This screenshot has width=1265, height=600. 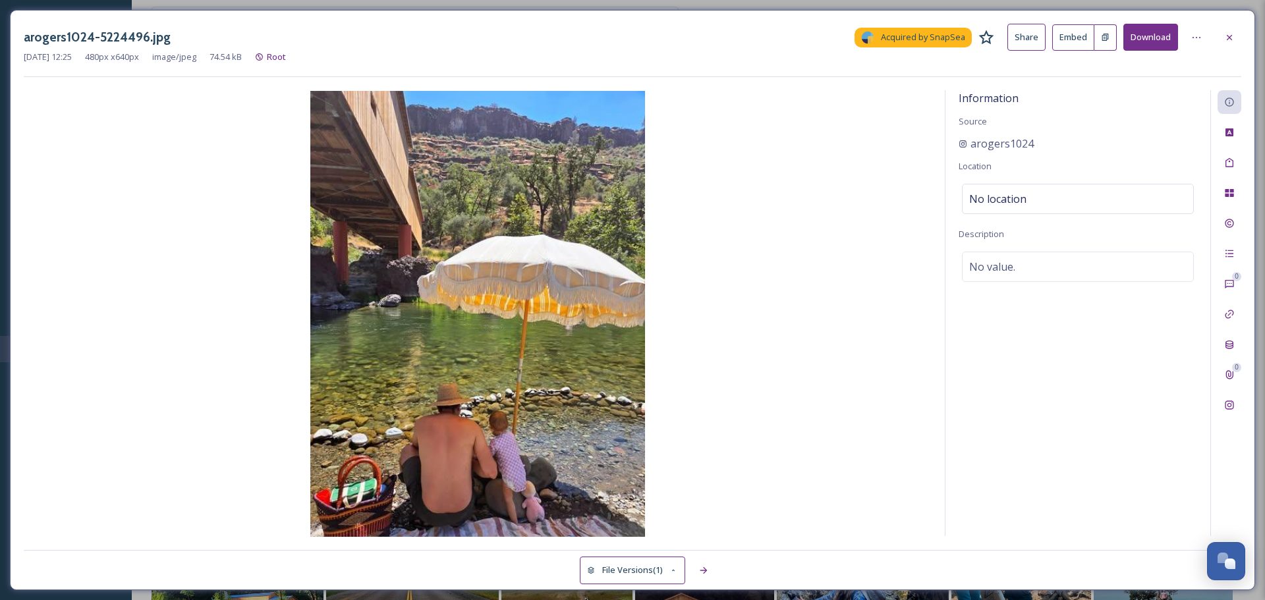 I want to click on button: Share, so click(x=1026, y=37).